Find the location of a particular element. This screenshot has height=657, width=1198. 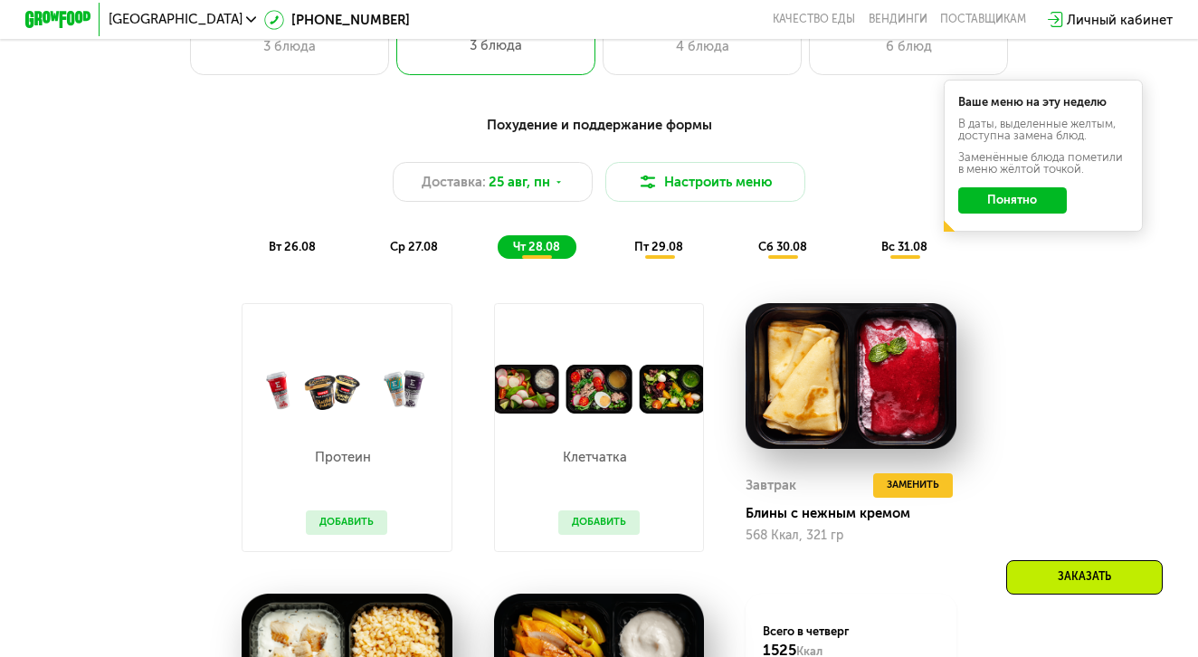

span: ср 27.08 is located at coordinates (414, 246).